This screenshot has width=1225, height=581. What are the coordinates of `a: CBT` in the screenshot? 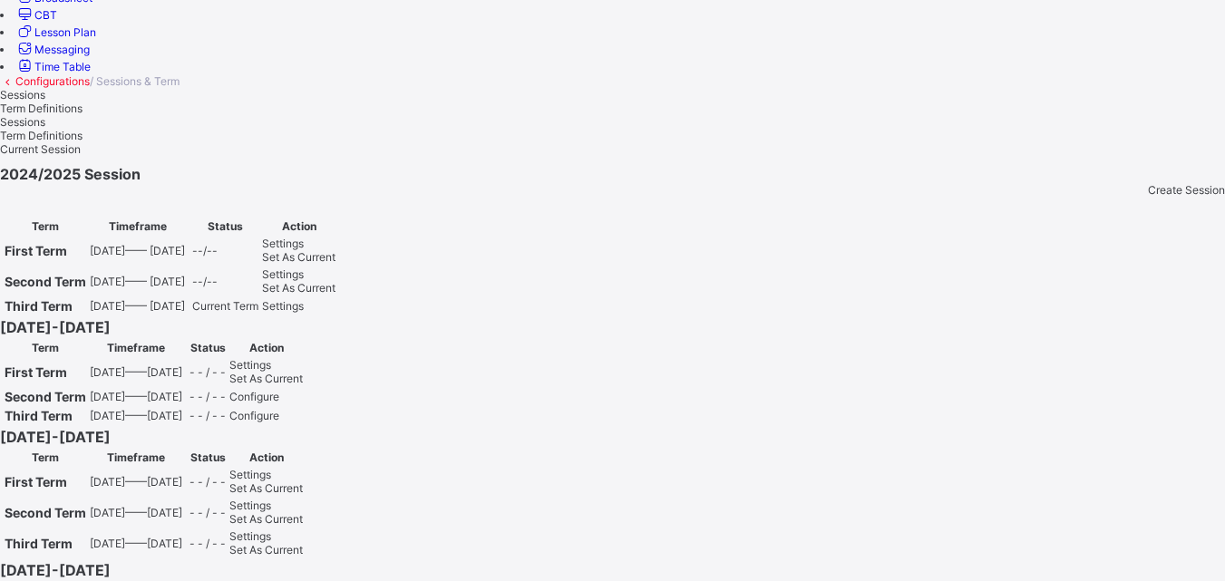 It's located at (36, 15).